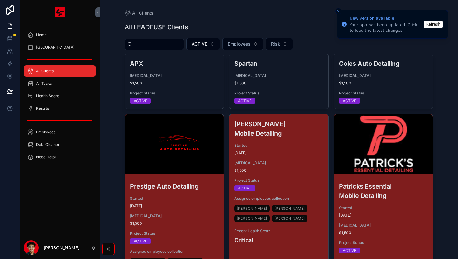 The height and width of the screenshot is (259, 458). I want to click on h3: Coles Auto Detailing, so click(383, 64).